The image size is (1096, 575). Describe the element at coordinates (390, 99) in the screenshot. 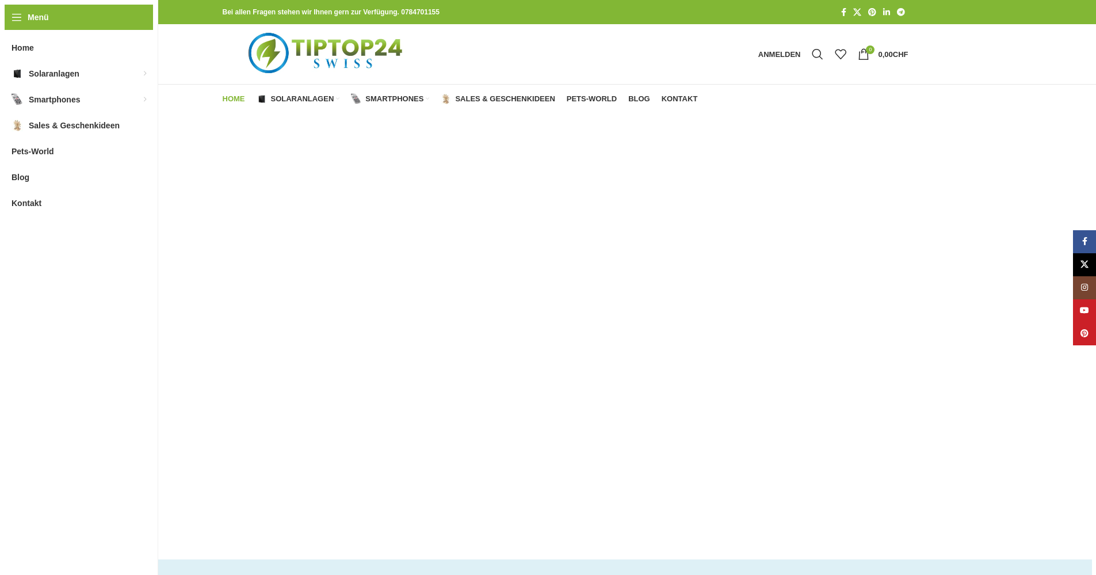

I see `a: Smartphones` at that location.